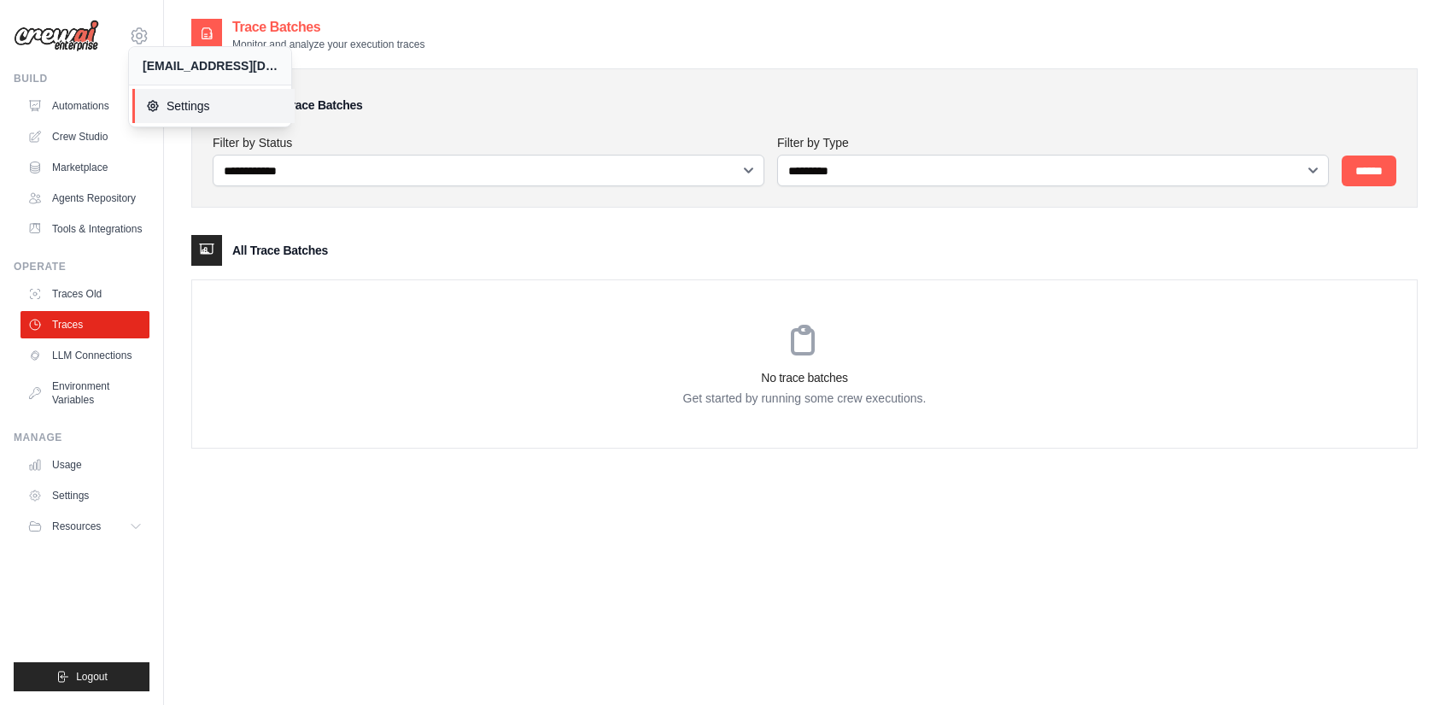  I want to click on a: Environment Variables, so click(85, 393).